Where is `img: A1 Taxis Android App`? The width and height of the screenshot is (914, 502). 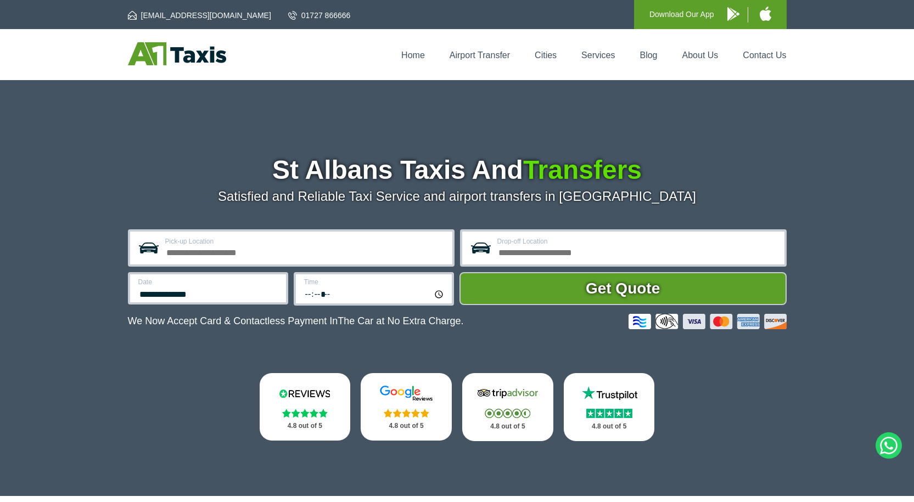
img: A1 Taxis Android App is located at coordinates (734, 14).